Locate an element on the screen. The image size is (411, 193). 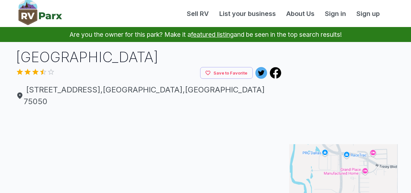
button: Save to Favorite is located at coordinates (227, 73).